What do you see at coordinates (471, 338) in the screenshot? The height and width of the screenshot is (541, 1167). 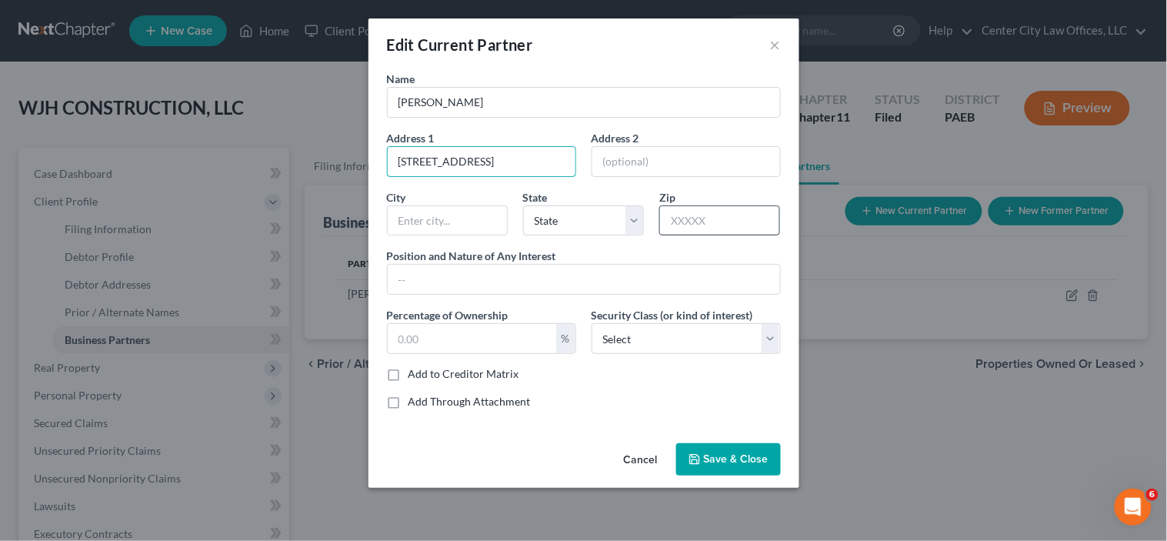 I see `input: 0.00` at bounding box center [471, 338].